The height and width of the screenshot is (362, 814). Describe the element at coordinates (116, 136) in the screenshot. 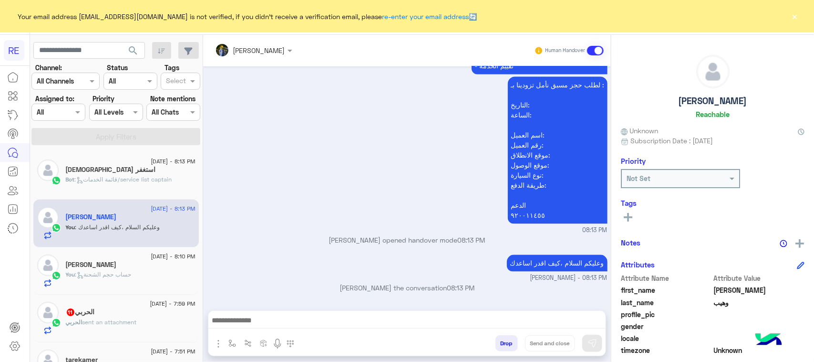

I see `button: Apply Filters` at that location.